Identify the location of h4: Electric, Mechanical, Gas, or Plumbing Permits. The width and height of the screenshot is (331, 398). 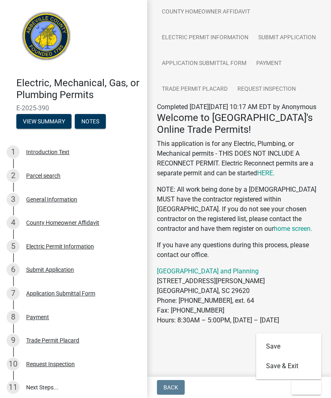
(78, 89).